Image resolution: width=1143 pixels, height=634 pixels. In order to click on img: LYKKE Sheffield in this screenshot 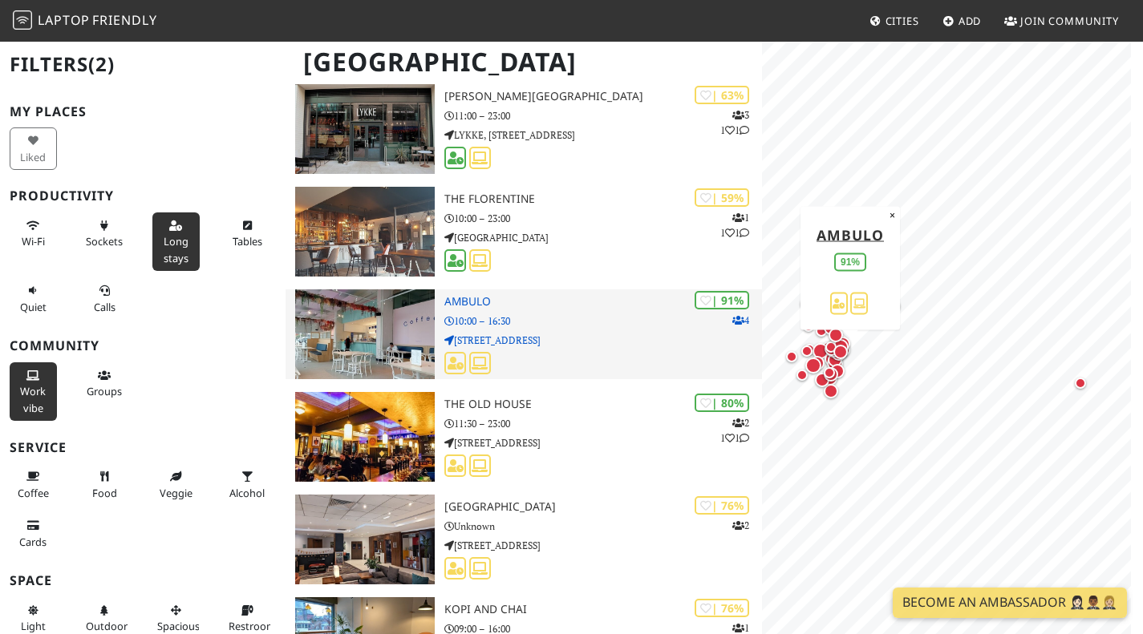, I will do `click(365, 129)`.